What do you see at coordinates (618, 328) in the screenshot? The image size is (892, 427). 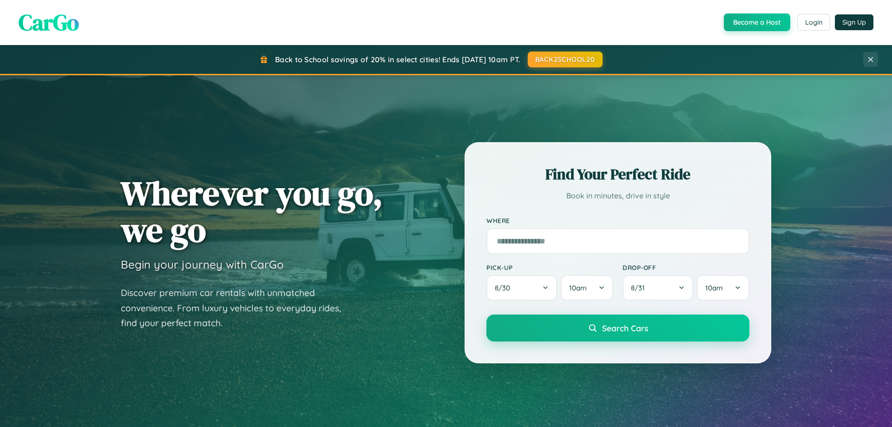 I see `button: Search Cars` at bounding box center [618, 328].